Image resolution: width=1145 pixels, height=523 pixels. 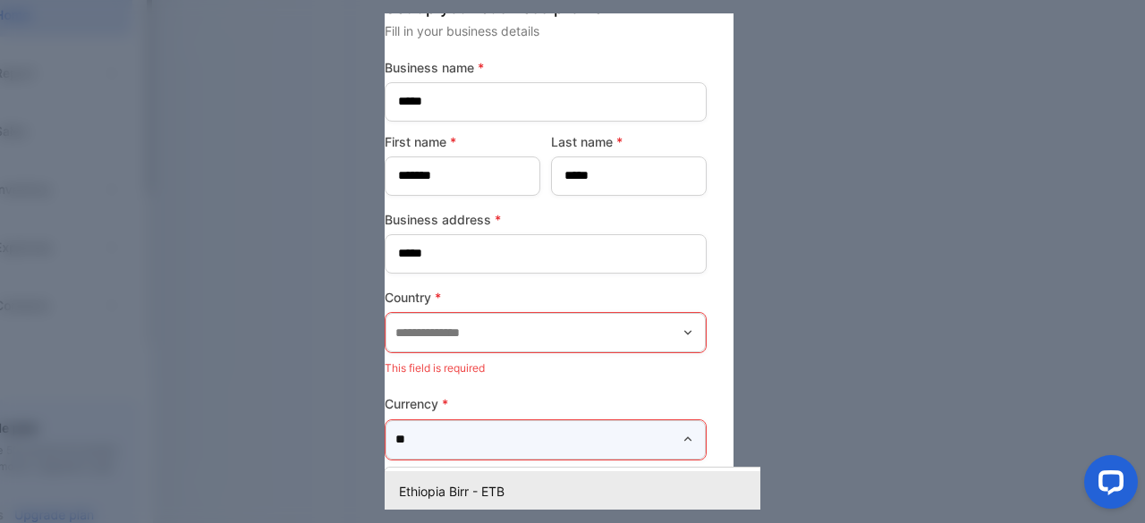 What do you see at coordinates (546, 297) in the screenshot?
I see `label: Country` at bounding box center [546, 297].